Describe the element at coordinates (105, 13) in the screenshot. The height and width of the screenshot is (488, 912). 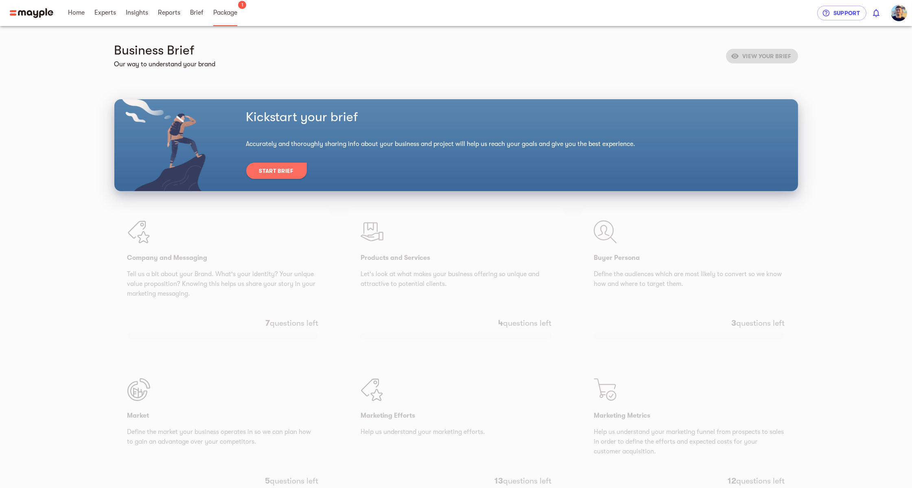
I see `span: Experts` at that location.